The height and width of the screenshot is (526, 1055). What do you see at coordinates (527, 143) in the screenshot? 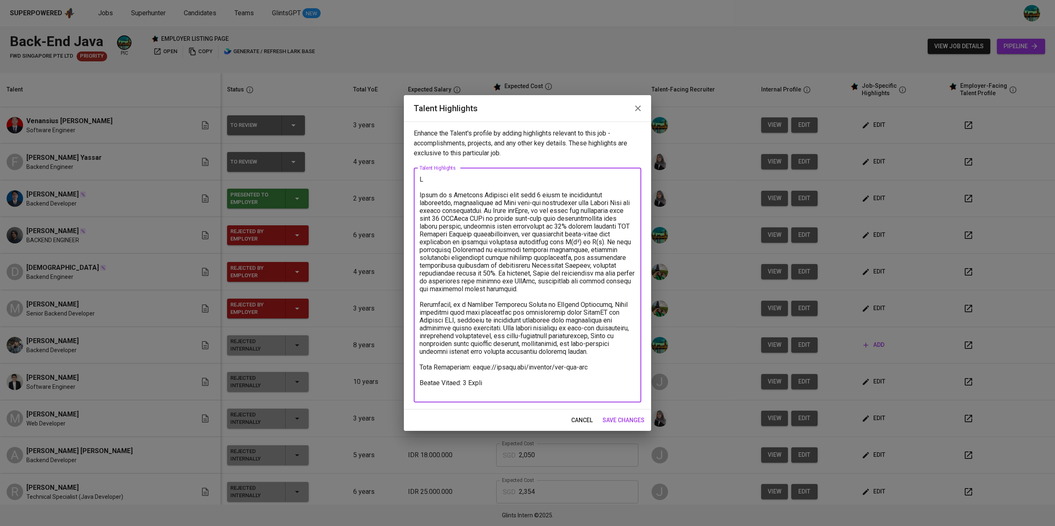
I see `p: Enhance the Talent's profile by adding highlights relevant to this job - accomplishments, project...` at bounding box center [527, 143].